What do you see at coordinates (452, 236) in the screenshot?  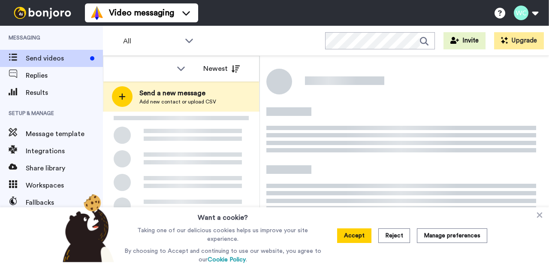 I see `button: Manage preferences` at bounding box center [452, 236].